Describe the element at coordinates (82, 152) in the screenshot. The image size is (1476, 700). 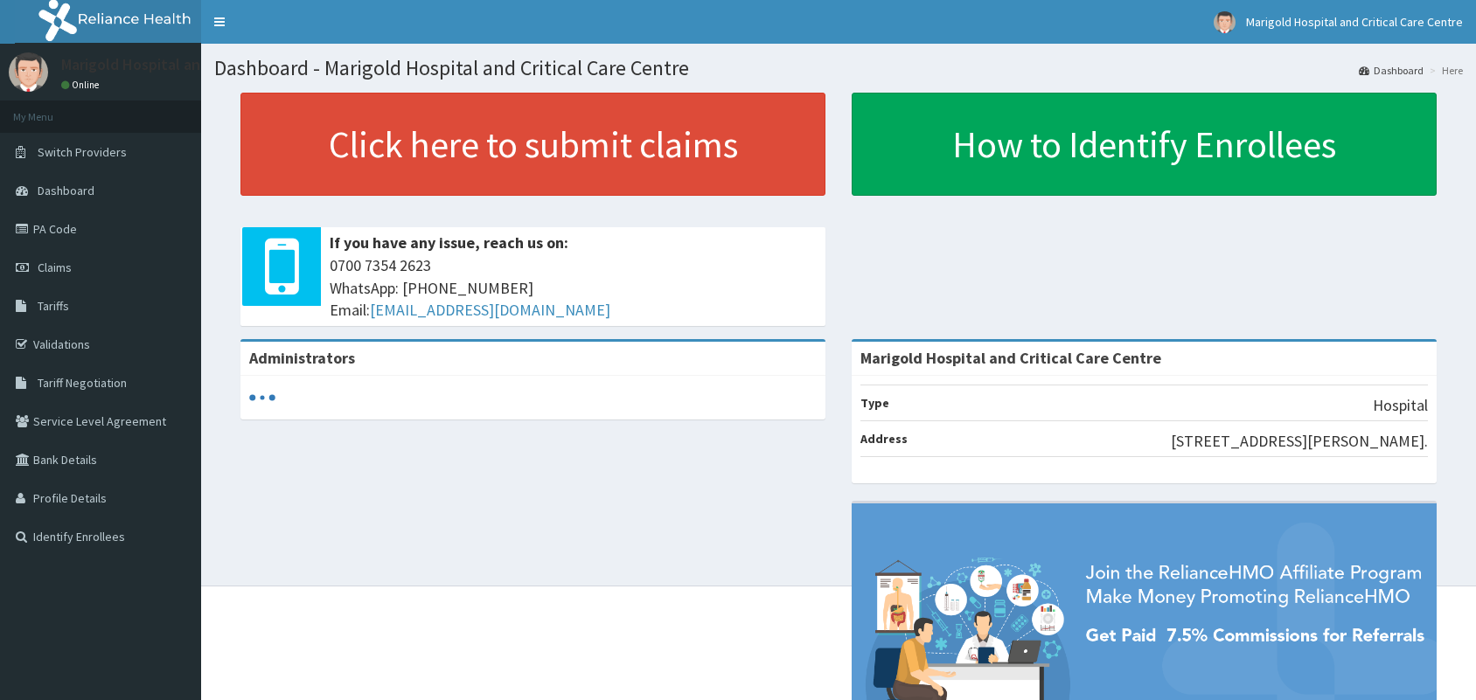
I see `span: Switch Providers` at that location.